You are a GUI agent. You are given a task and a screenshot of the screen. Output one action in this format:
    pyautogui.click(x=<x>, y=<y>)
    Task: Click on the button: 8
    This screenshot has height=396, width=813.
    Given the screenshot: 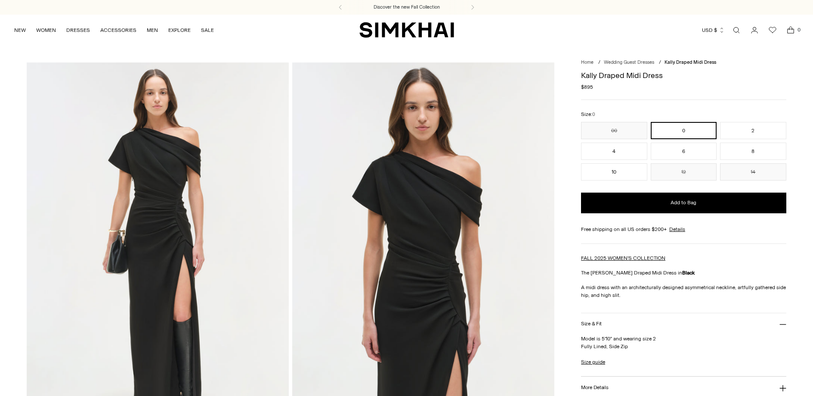 What is the action you would take?
    pyautogui.click(x=753, y=151)
    